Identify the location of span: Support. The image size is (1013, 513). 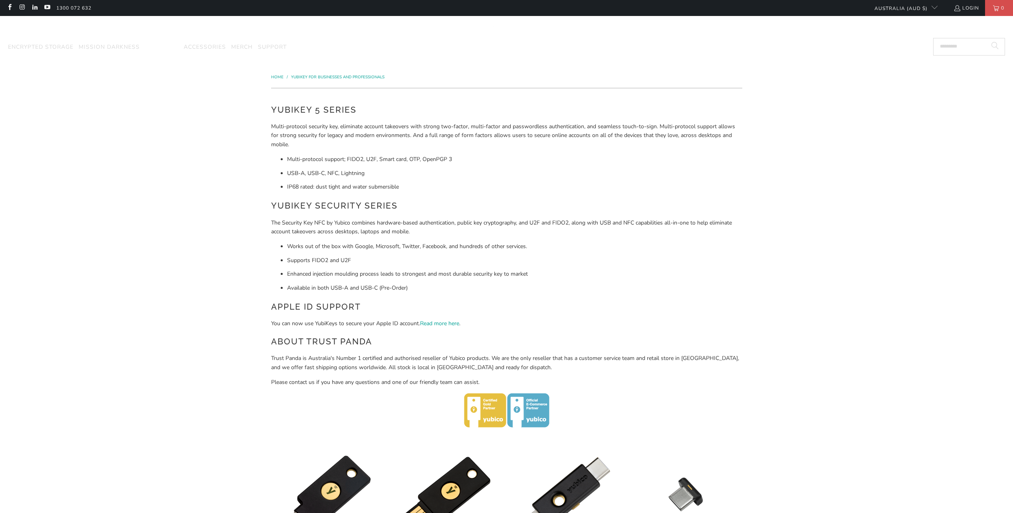
(272, 47).